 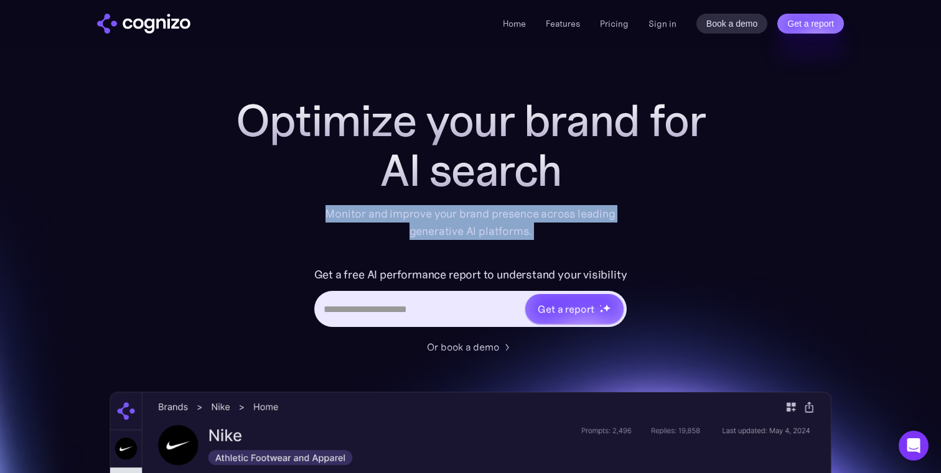 What do you see at coordinates (662, 24) in the screenshot?
I see `a: Sign in` at bounding box center [662, 24].